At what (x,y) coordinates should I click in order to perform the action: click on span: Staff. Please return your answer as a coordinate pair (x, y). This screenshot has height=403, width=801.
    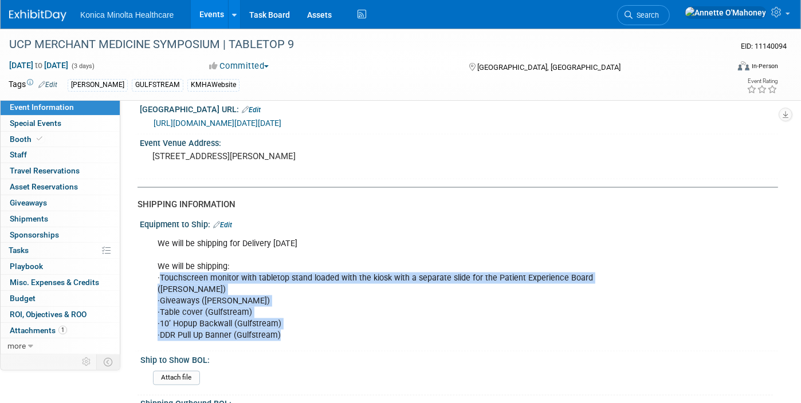
    Looking at the image, I should click on (18, 155).